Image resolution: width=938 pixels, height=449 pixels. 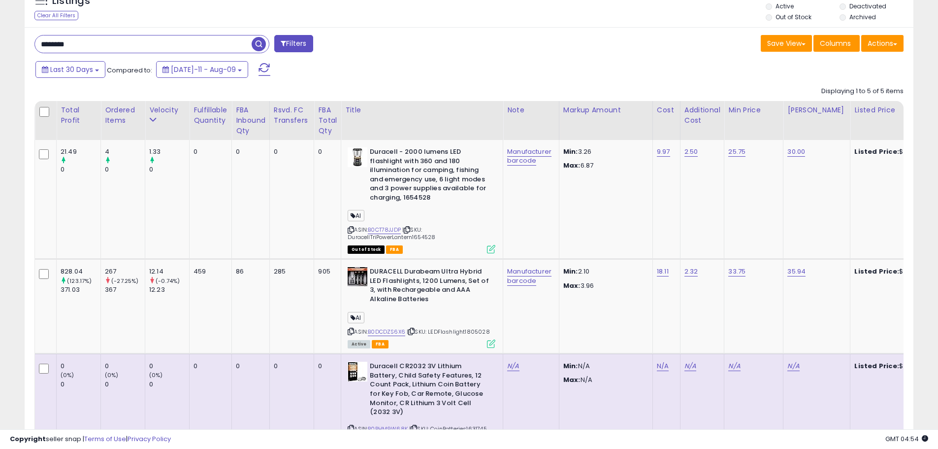 I want to click on p: 3.96, so click(x=604, y=286).